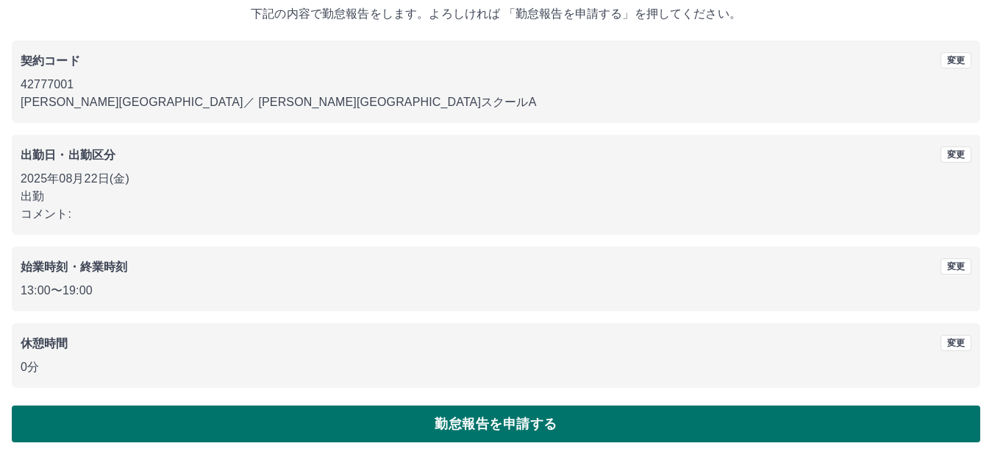 This screenshot has width=992, height=460. What do you see at coordinates (496, 423) in the screenshot?
I see `button: 勤怠報告を申請する` at bounding box center [496, 423].